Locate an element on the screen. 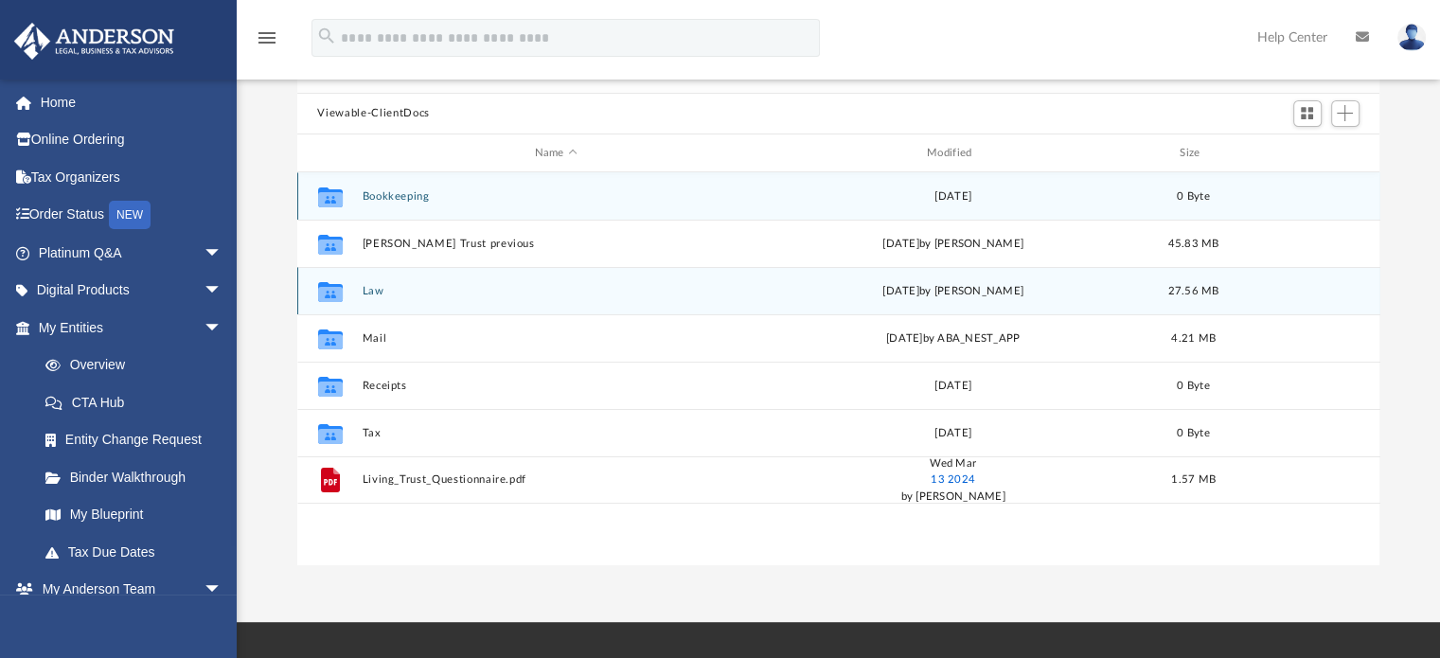  span: 1.57 MB is located at coordinates (1193, 480).